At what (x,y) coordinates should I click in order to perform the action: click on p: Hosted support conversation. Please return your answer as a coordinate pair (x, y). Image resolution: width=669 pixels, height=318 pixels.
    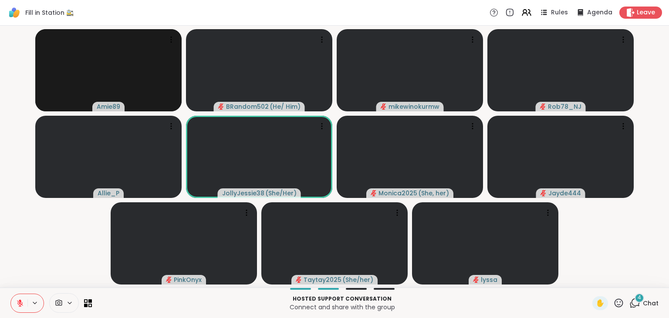
    Looking at the image, I should click on (342, 299).